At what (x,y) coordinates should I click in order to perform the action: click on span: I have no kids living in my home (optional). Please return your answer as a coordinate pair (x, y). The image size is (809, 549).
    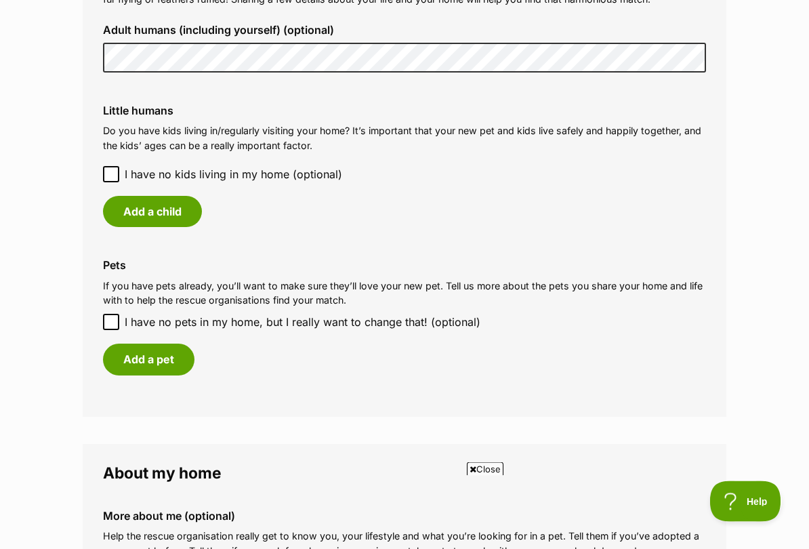
    Looking at the image, I should click on (233, 175).